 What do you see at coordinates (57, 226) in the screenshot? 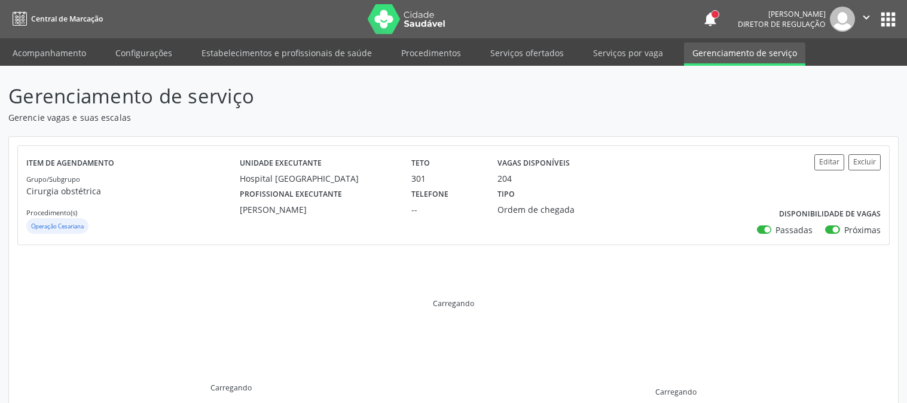
I see `small: Operação Cesariana` at bounding box center [57, 226].